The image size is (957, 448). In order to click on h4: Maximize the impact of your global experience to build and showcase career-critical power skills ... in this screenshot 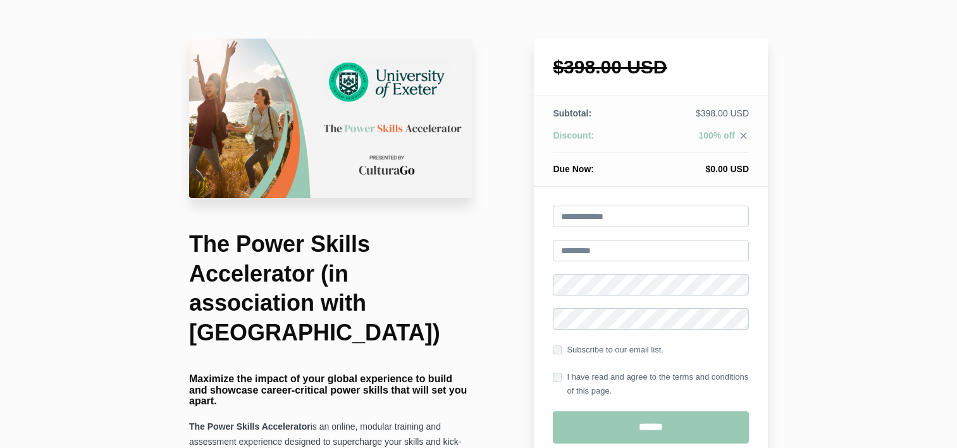, I will do `click(331, 390)`.